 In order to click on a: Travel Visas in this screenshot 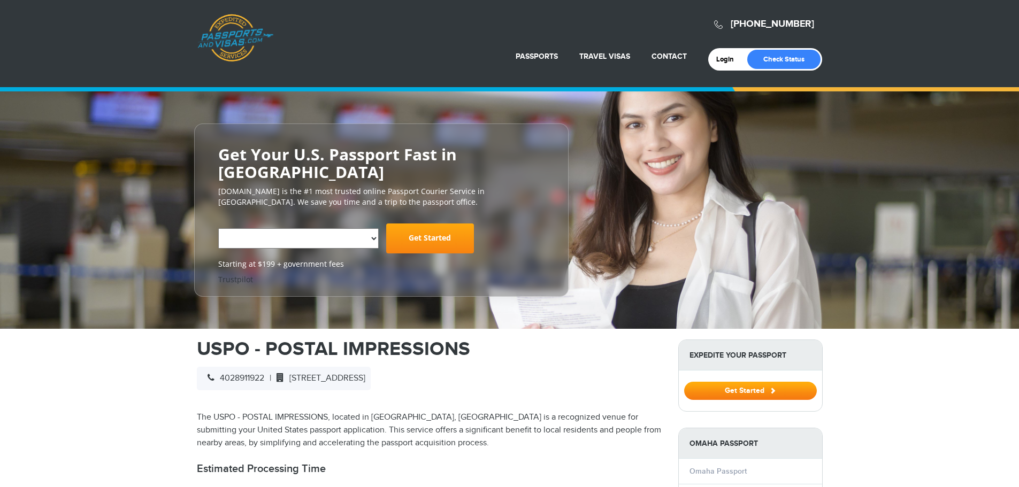, I will do `click(605, 56)`.